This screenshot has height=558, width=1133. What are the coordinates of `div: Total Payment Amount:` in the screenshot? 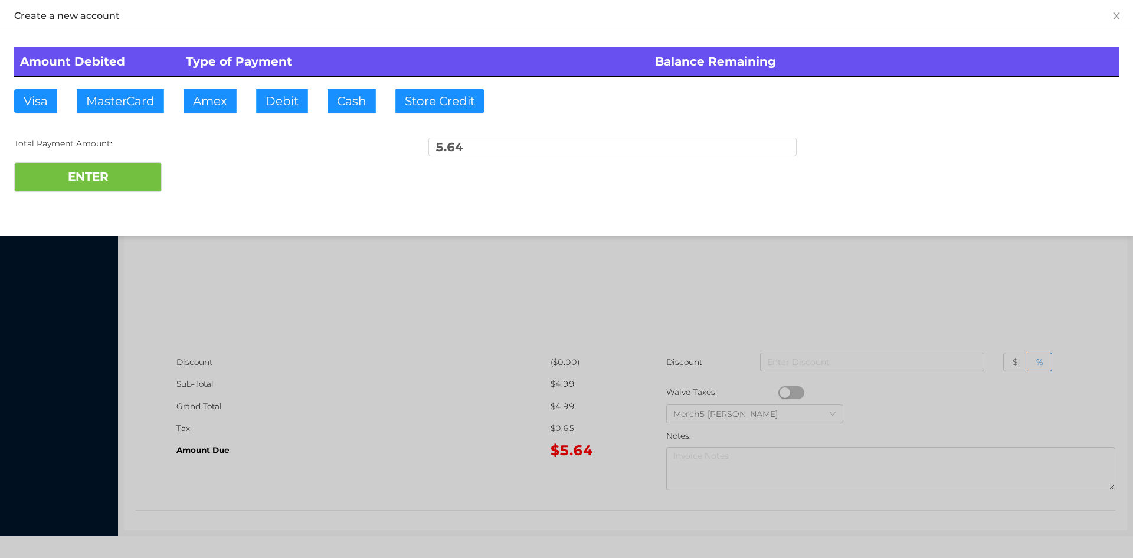 It's located at (198, 143).